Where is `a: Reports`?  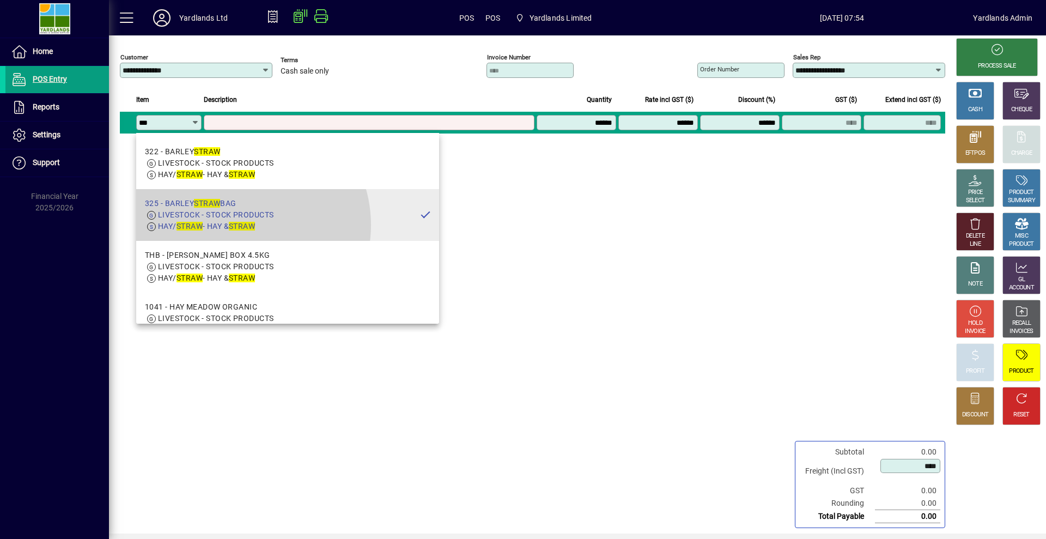
a: Reports is located at coordinates (57, 107).